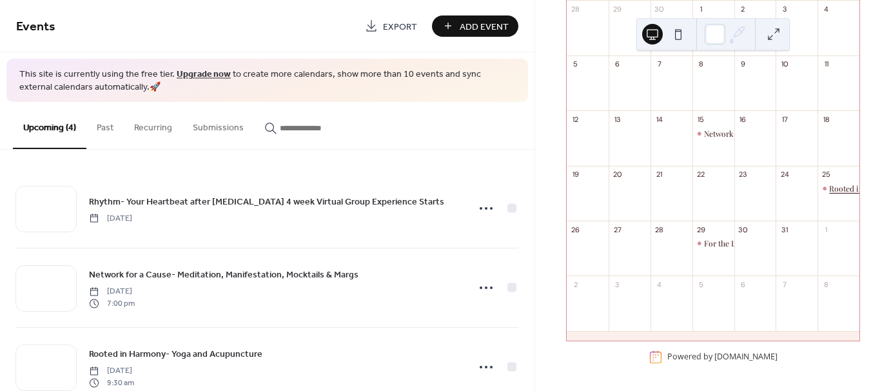  What do you see at coordinates (224, 274) in the screenshot?
I see `a: Network for a Cause- Meditation, Manifestation, Mocktails & Margs` at bounding box center [224, 274].